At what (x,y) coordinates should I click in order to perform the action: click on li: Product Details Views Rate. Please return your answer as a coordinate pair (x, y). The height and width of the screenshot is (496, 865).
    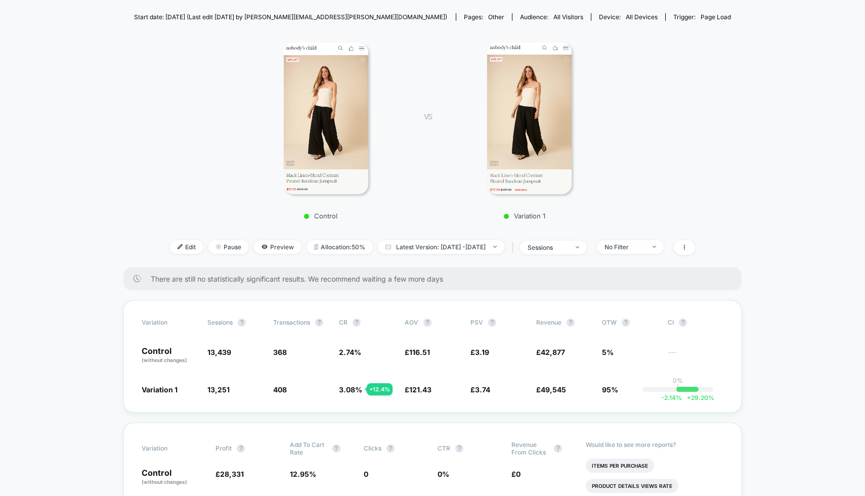
    Looking at the image, I should click on (632, 486).